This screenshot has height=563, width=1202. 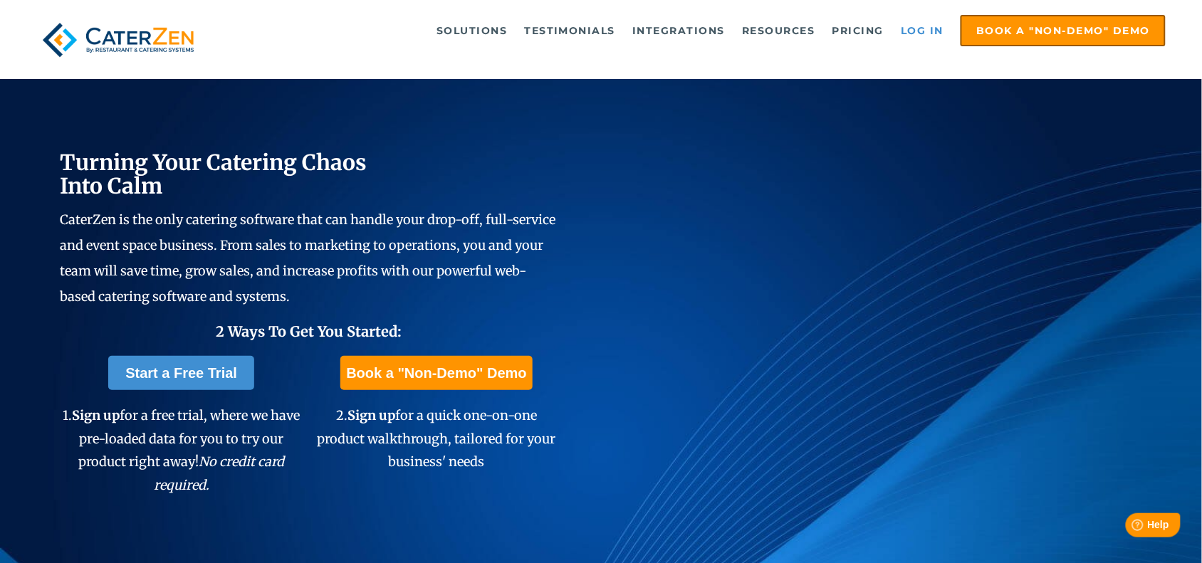 What do you see at coordinates (118, 40) in the screenshot?
I see `img: caterzen` at bounding box center [118, 40].